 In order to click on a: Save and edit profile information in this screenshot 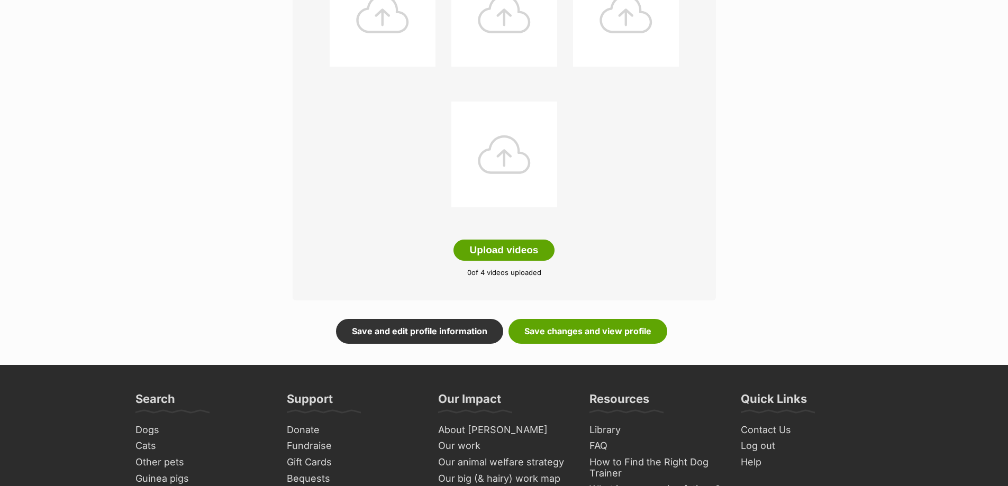, I will do `click(419, 331)`.